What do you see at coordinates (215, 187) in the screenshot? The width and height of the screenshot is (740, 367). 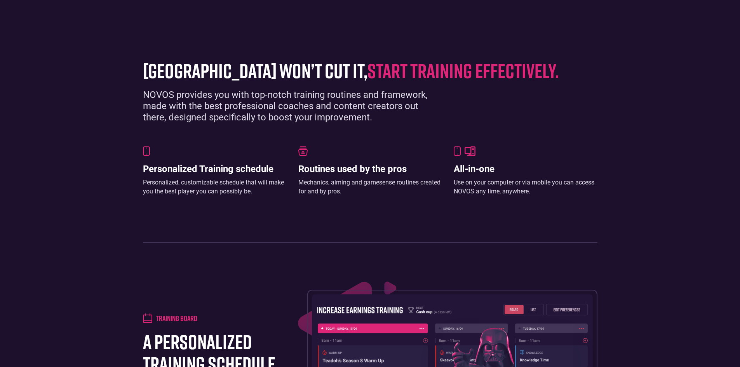 I see `div: Personalized, customizable schedule that will make you the best player you can possibly be.` at bounding box center [215, 187].